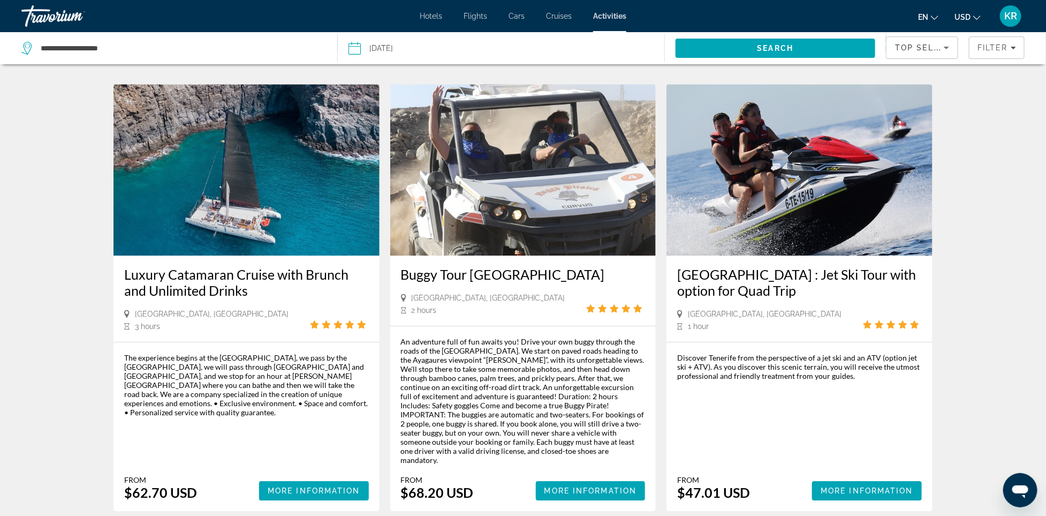 The image size is (1046, 516). Describe the element at coordinates (963, 17) in the screenshot. I see `span: USD` at that location.